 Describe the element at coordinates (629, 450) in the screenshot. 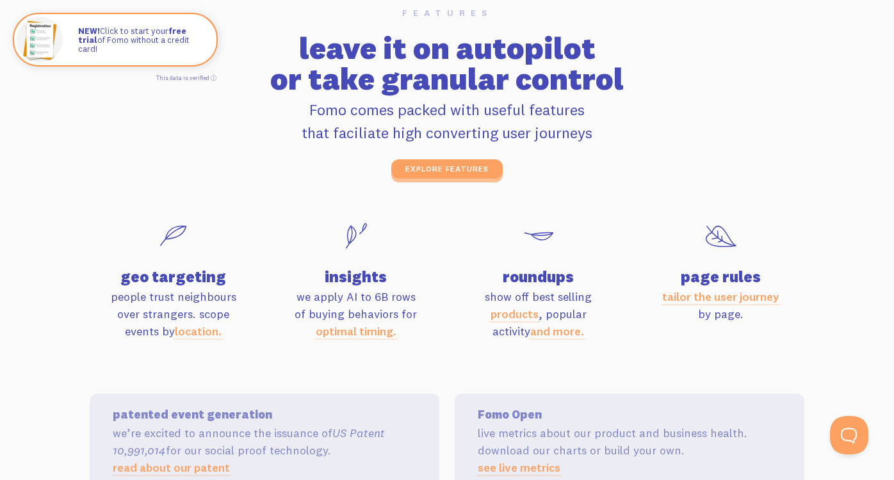

I see `p: live metrics about our product and business health. download our charts or build your own.` at that location.